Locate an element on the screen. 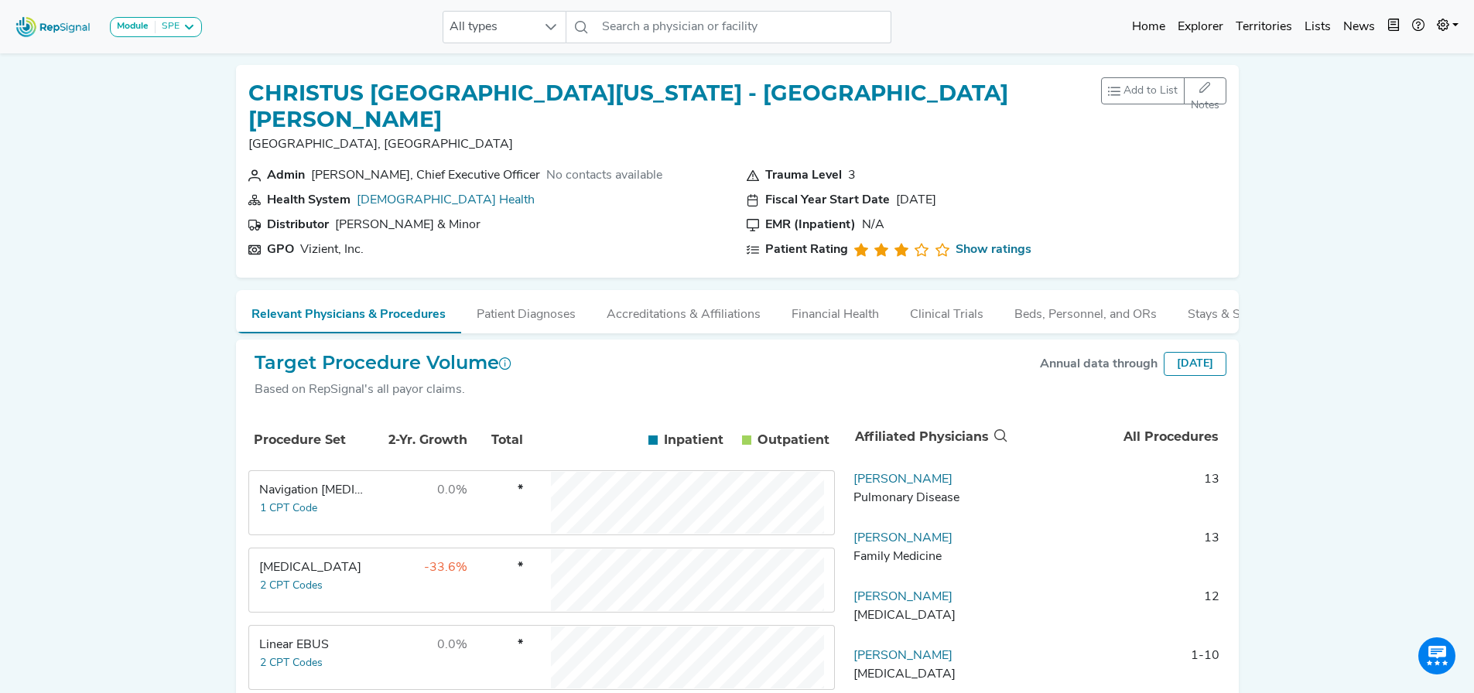 This screenshot has width=1474, height=693. th: 2-Yr. Growth is located at coordinates (419, 440).